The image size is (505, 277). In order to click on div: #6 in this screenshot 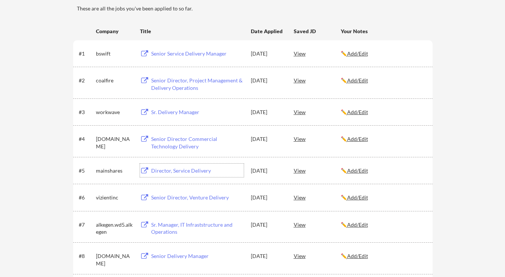, I will do `click(86, 198)`.